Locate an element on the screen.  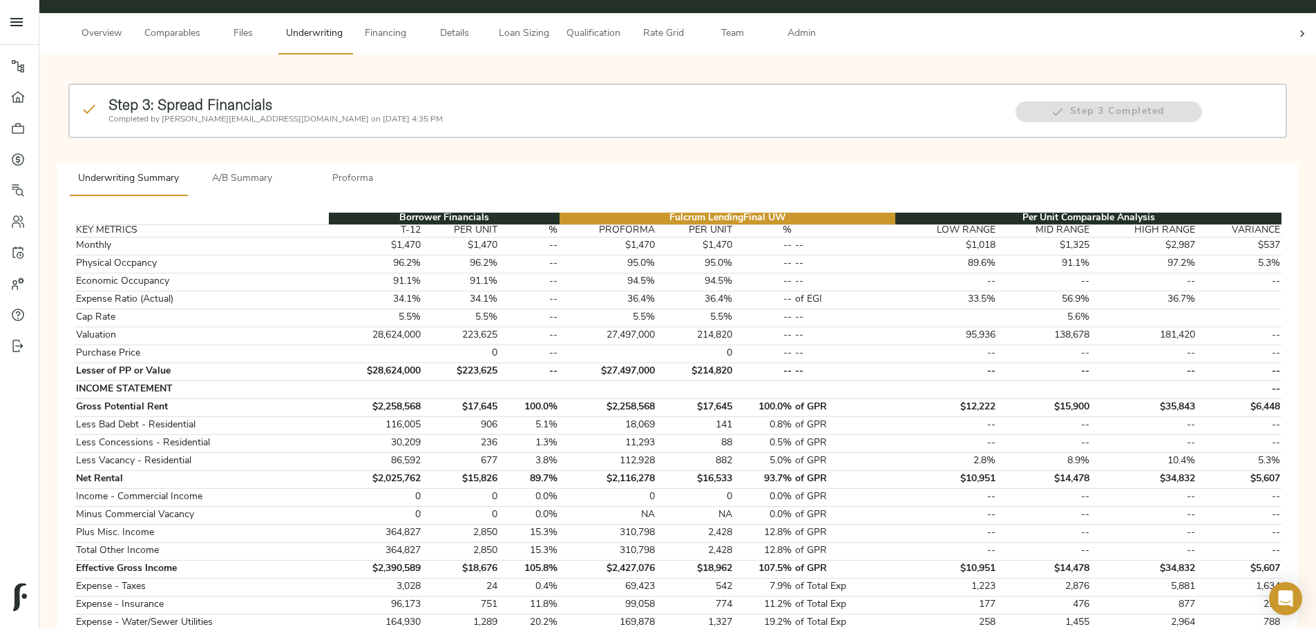
td: $16,533 is located at coordinates (695, 479).